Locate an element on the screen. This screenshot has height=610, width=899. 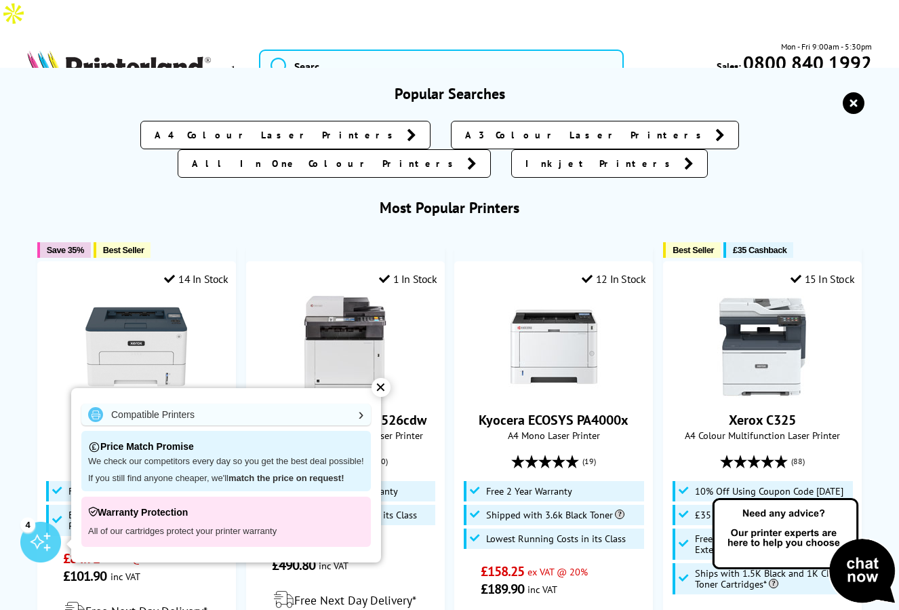
span: Shipped with 3.6k Black Toner is located at coordinates (555, 515).